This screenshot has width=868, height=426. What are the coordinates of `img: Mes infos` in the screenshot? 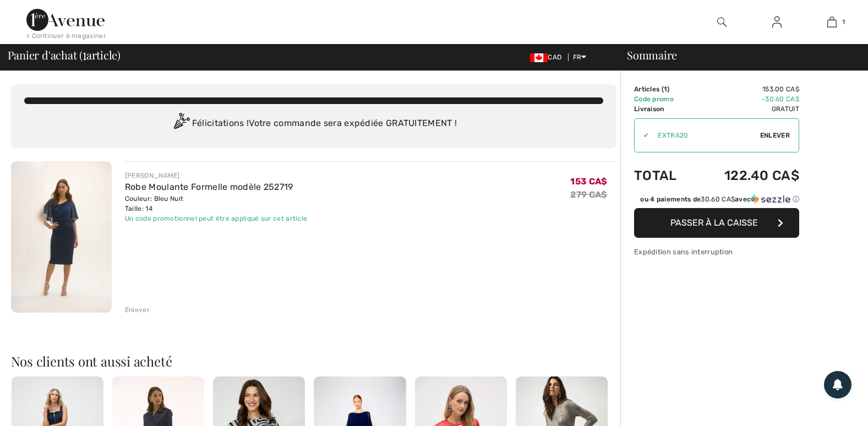 It's located at (776, 22).